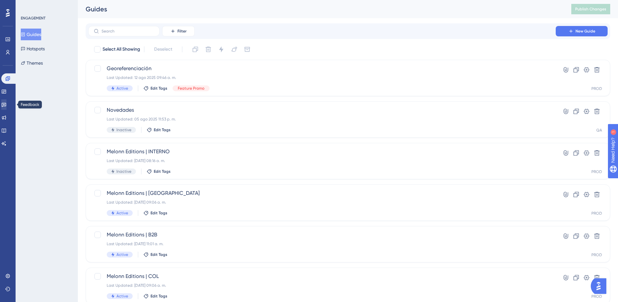 The image size is (618, 302). What do you see at coordinates (600, 130) in the screenshot?
I see `div: QA` at bounding box center [600, 130].